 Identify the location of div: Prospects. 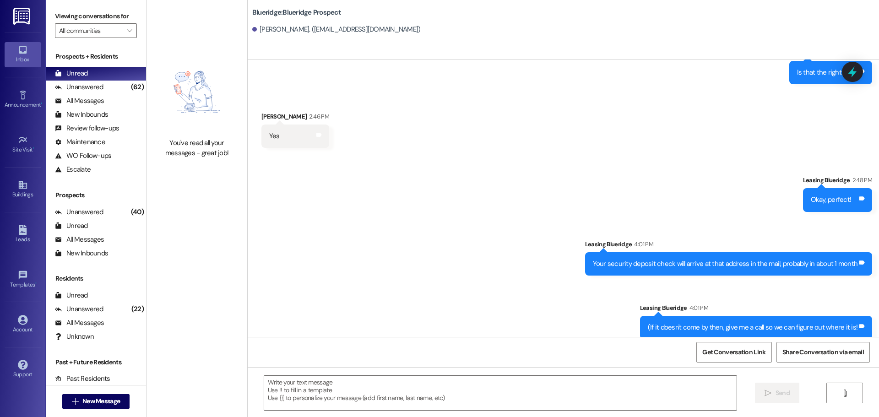
(96, 195).